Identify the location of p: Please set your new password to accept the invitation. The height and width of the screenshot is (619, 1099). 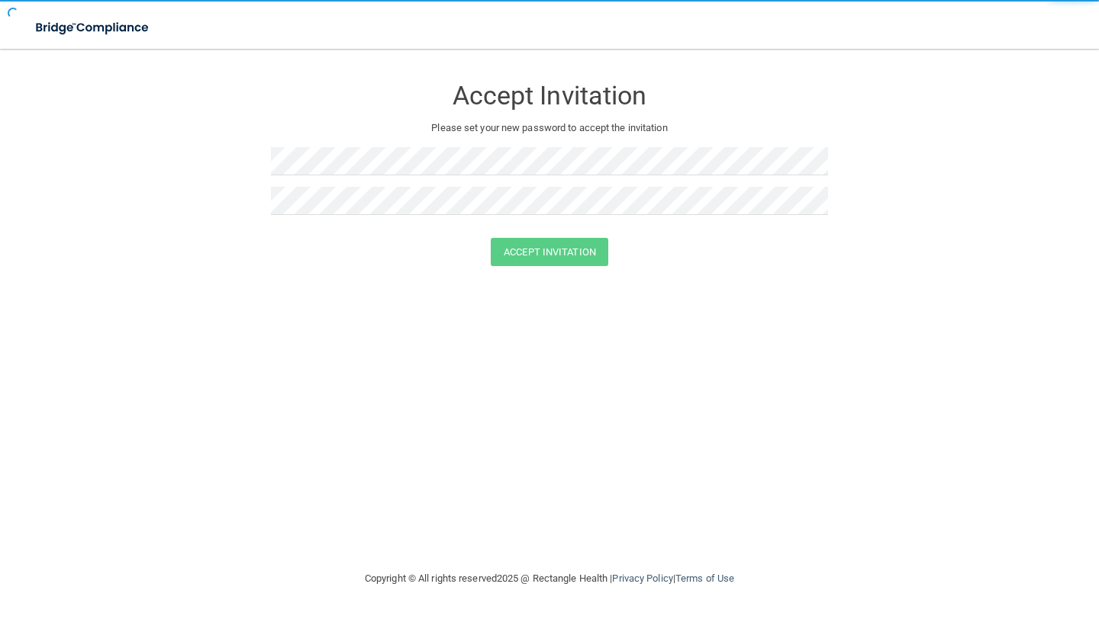
(549, 128).